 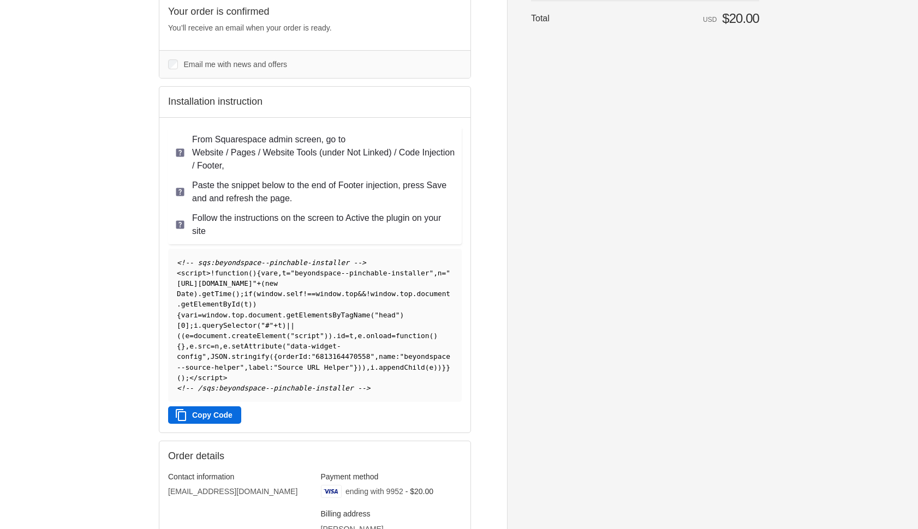 What do you see at coordinates (710, 20) in the screenshot?
I see `span: USD` at bounding box center [710, 20].